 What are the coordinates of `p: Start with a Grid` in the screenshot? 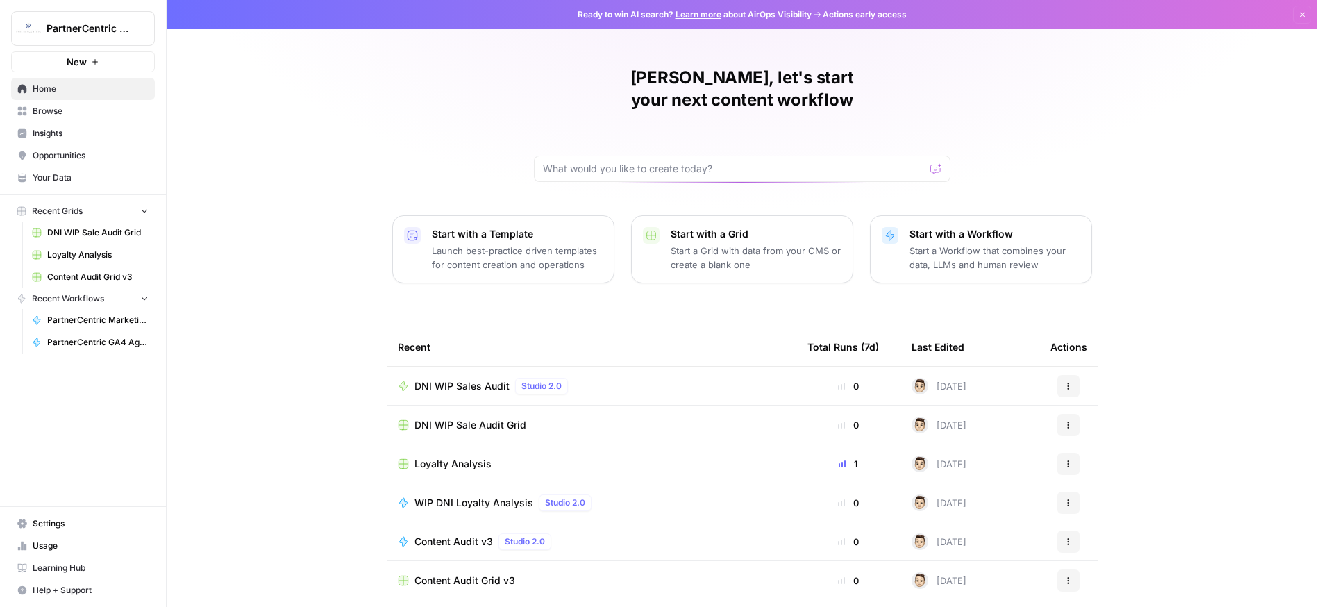 It's located at (756, 234).